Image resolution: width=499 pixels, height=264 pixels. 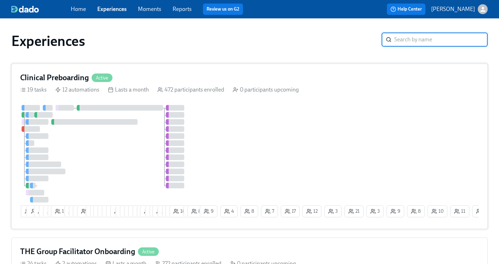 What do you see at coordinates (437, 211) in the screenshot?
I see `span: 10` at bounding box center [437, 211].